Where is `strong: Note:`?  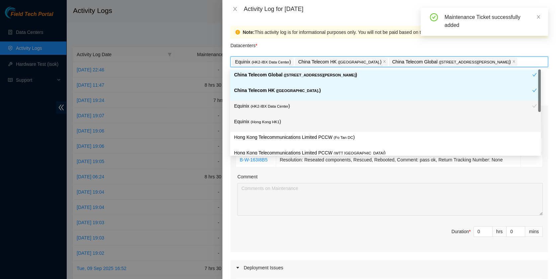
strong: Note: is located at coordinates (249, 32).